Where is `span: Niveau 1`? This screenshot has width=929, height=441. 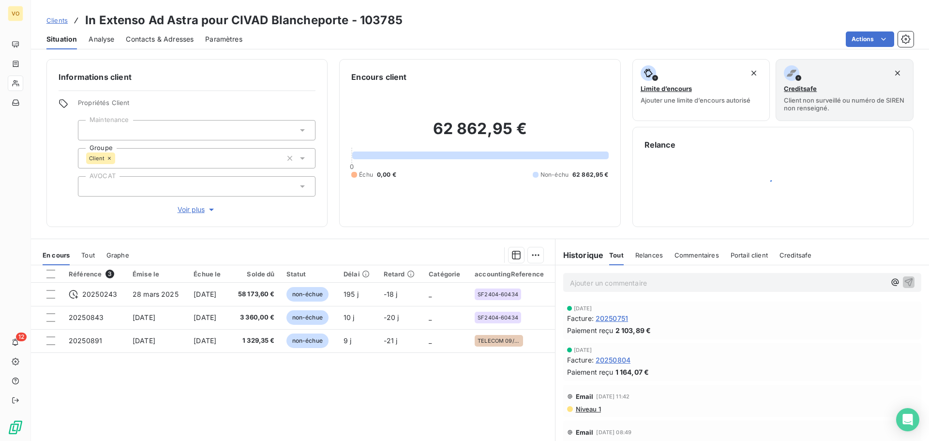 span: Niveau 1 is located at coordinates (588, 409).